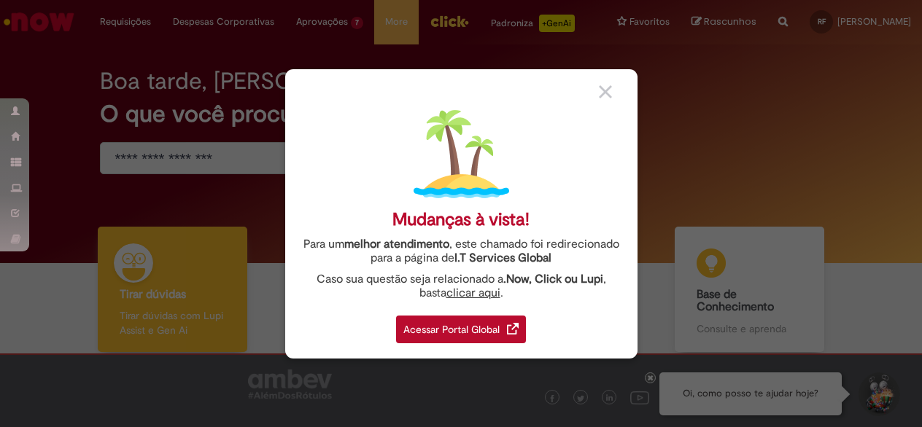 The height and width of the screenshot is (427, 922). I want to click on div: Mudanças à vista!, so click(461, 220).